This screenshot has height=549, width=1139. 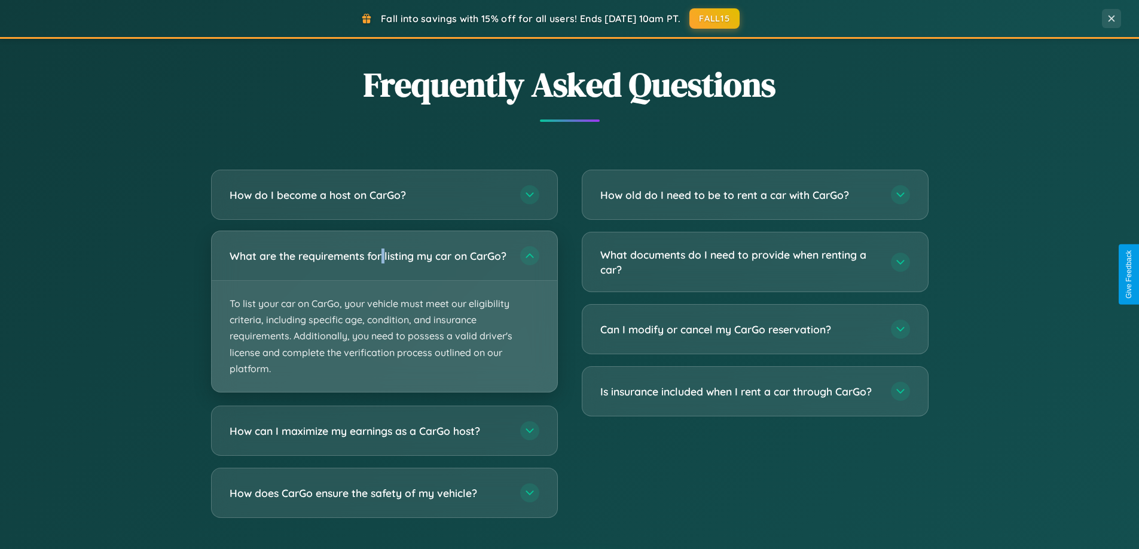 What do you see at coordinates (369, 195) in the screenshot?
I see `h3: How do I become a host on CarGo?` at bounding box center [369, 195].